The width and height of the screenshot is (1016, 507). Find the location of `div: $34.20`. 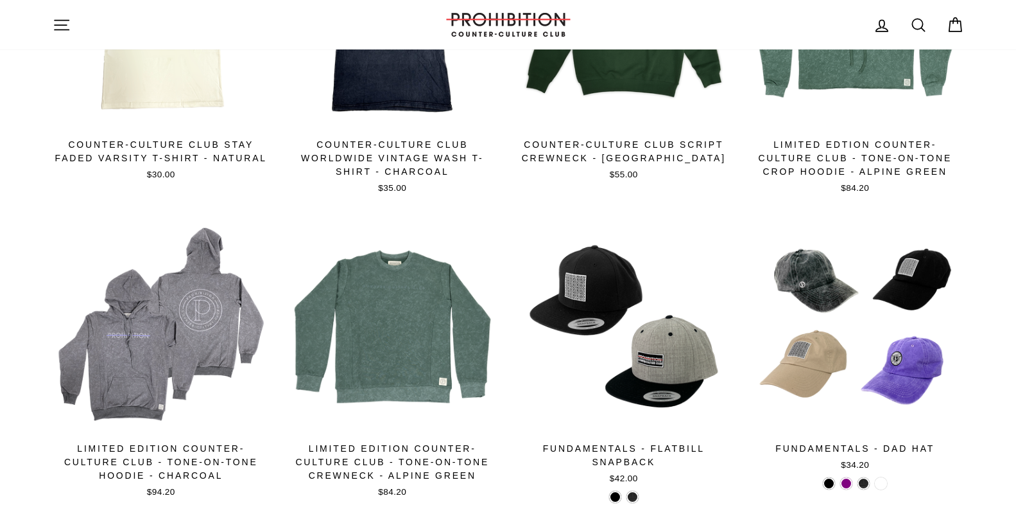

div: $34.20 is located at coordinates (855, 465).